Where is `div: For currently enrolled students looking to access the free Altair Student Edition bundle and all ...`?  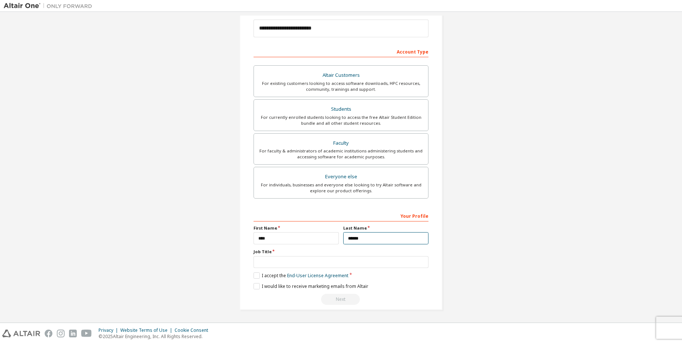 div: For currently enrolled students looking to access the free Altair Student Edition bundle and all ... is located at coordinates (341, 120).